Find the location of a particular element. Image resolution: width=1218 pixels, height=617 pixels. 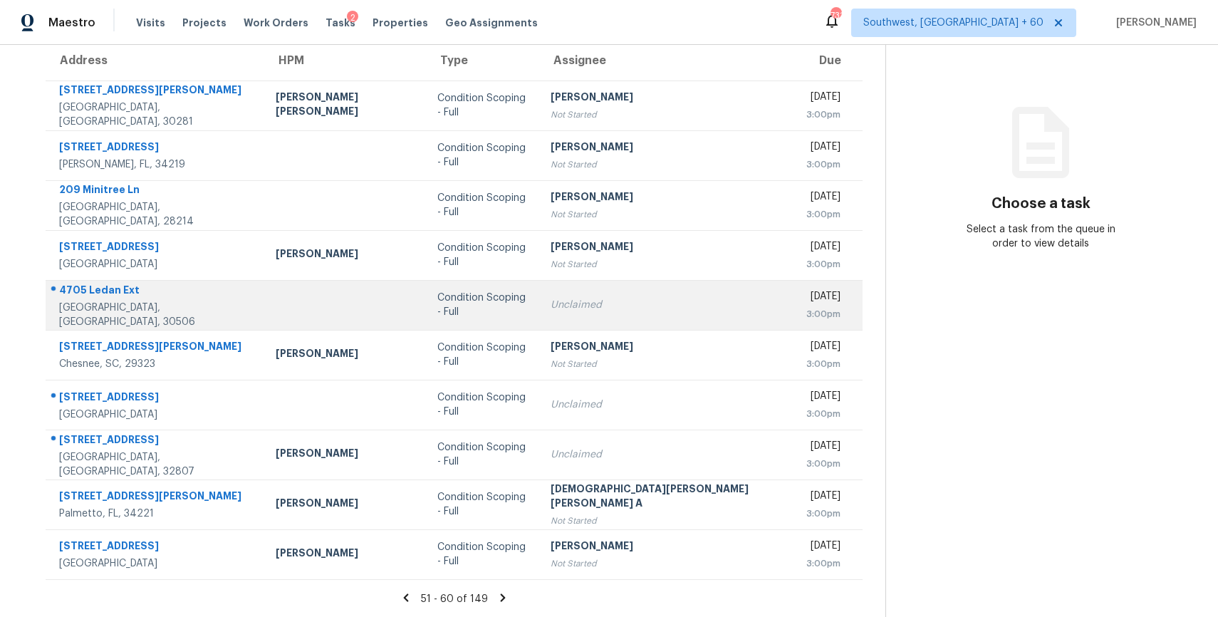

h3: Choose a task is located at coordinates (1040, 204).